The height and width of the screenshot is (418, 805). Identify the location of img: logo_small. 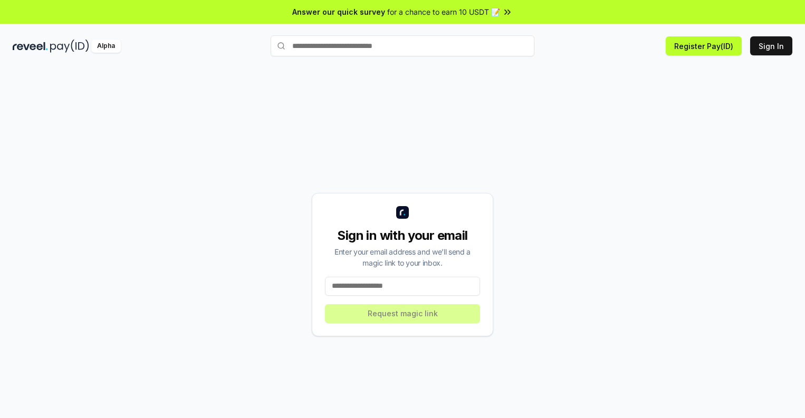
(402, 213).